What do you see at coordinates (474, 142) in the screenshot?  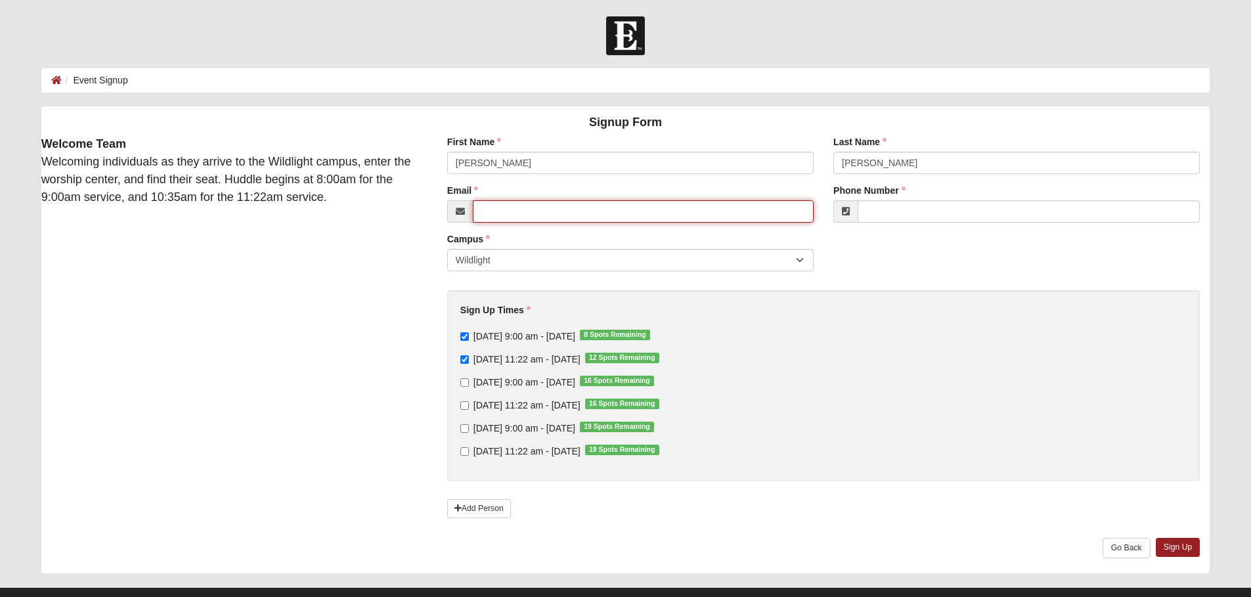 I see `label: First Name` at bounding box center [474, 142].